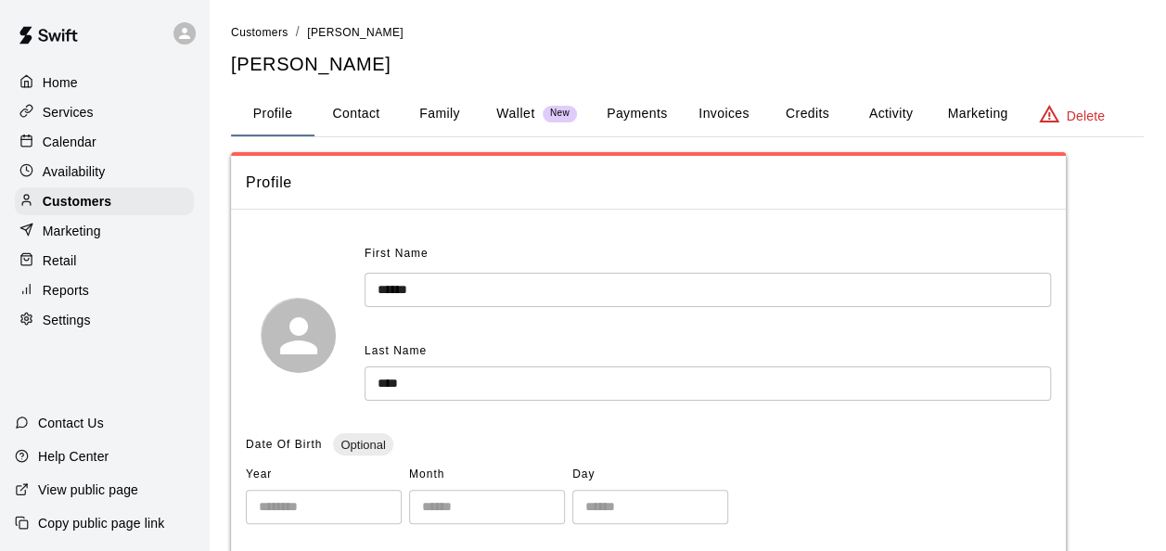 This screenshot has height=551, width=1166. What do you see at coordinates (71, 423) in the screenshot?
I see `p: Contact Us` at bounding box center [71, 423].